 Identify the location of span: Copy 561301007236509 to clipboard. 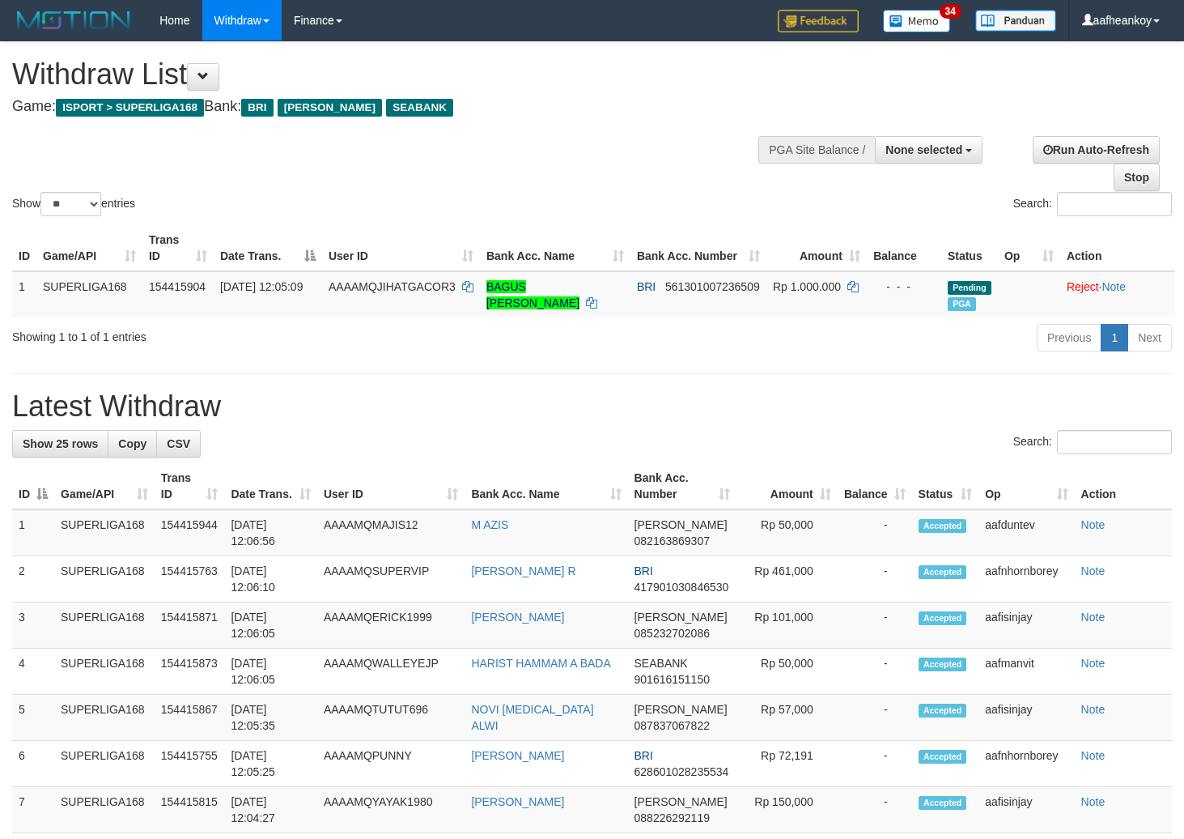
(712, 287).